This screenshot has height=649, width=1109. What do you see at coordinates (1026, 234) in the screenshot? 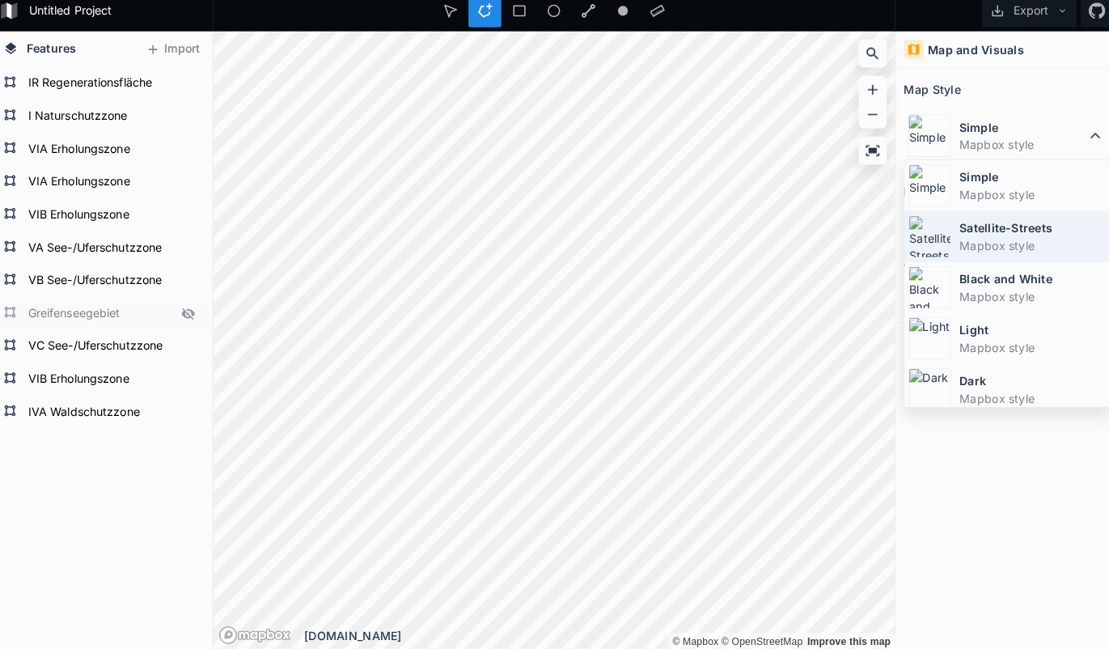
I see `dt: Satellite-Streets` at bounding box center [1026, 234].